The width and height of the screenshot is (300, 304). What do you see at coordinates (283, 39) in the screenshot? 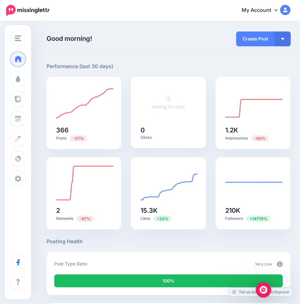
I see `img: arrow-down-white.png` at bounding box center [283, 39].